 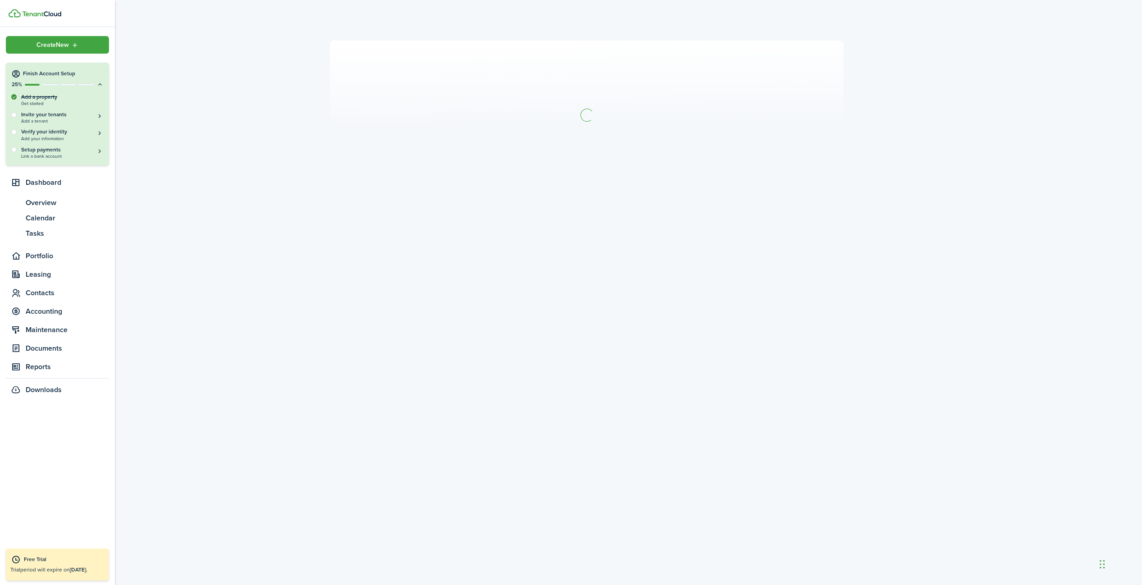 I want to click on span: Overview, so click(x=67, y=203).